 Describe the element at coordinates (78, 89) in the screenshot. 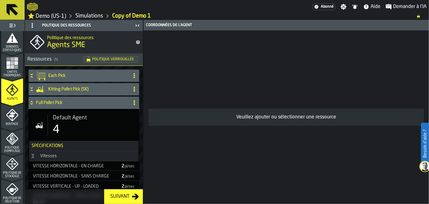

I see `div: Kitting Pallet Pick (SK)` at that location.